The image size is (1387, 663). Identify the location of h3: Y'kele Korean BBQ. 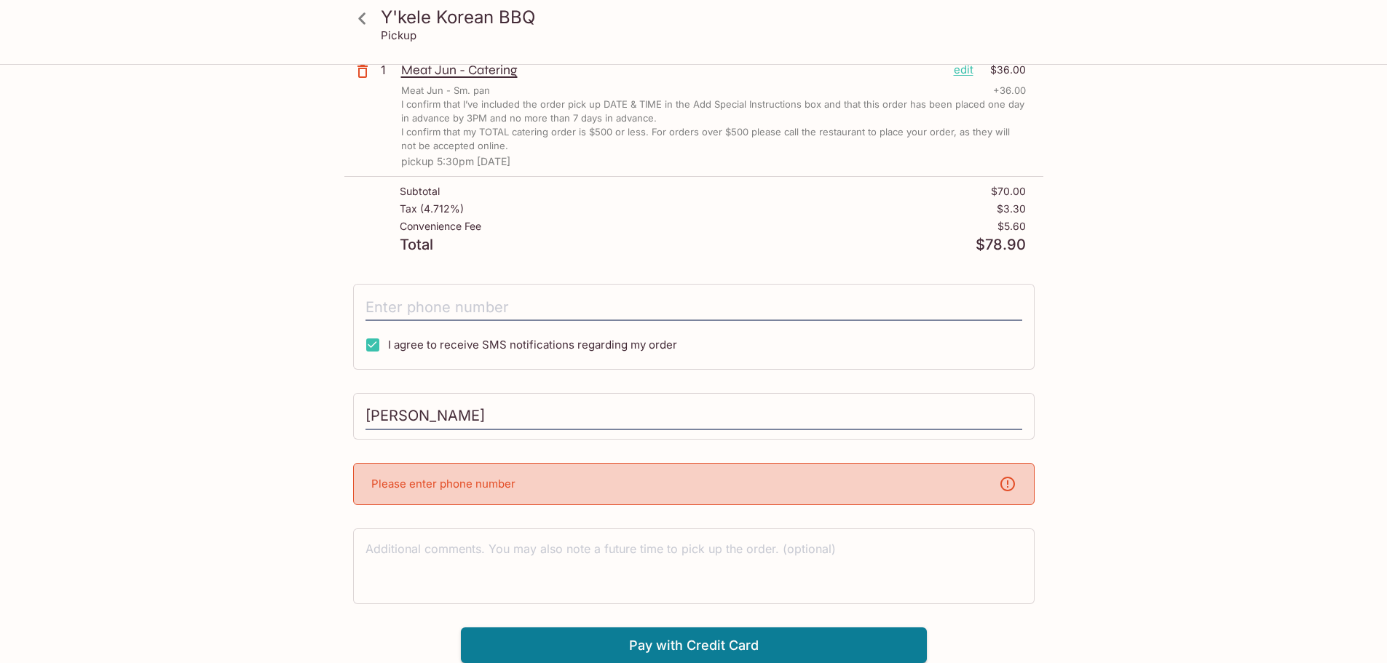
(706, 17).